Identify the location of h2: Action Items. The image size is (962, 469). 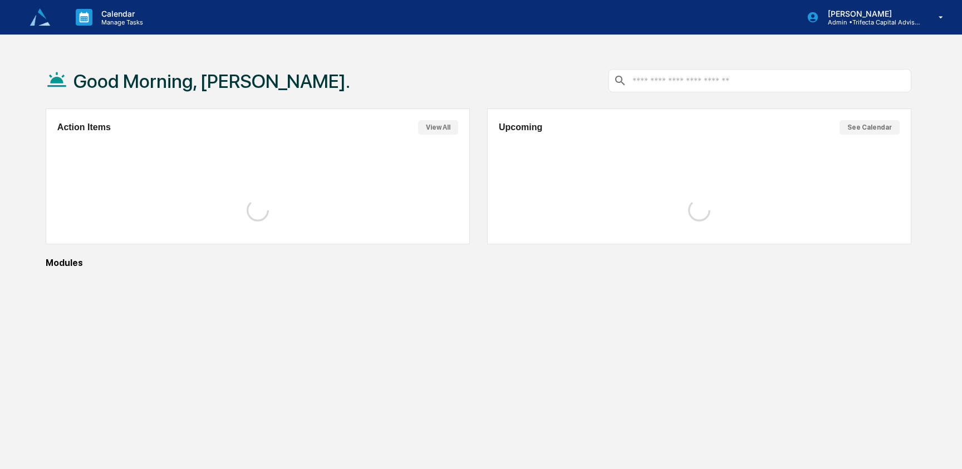
(84, 127).